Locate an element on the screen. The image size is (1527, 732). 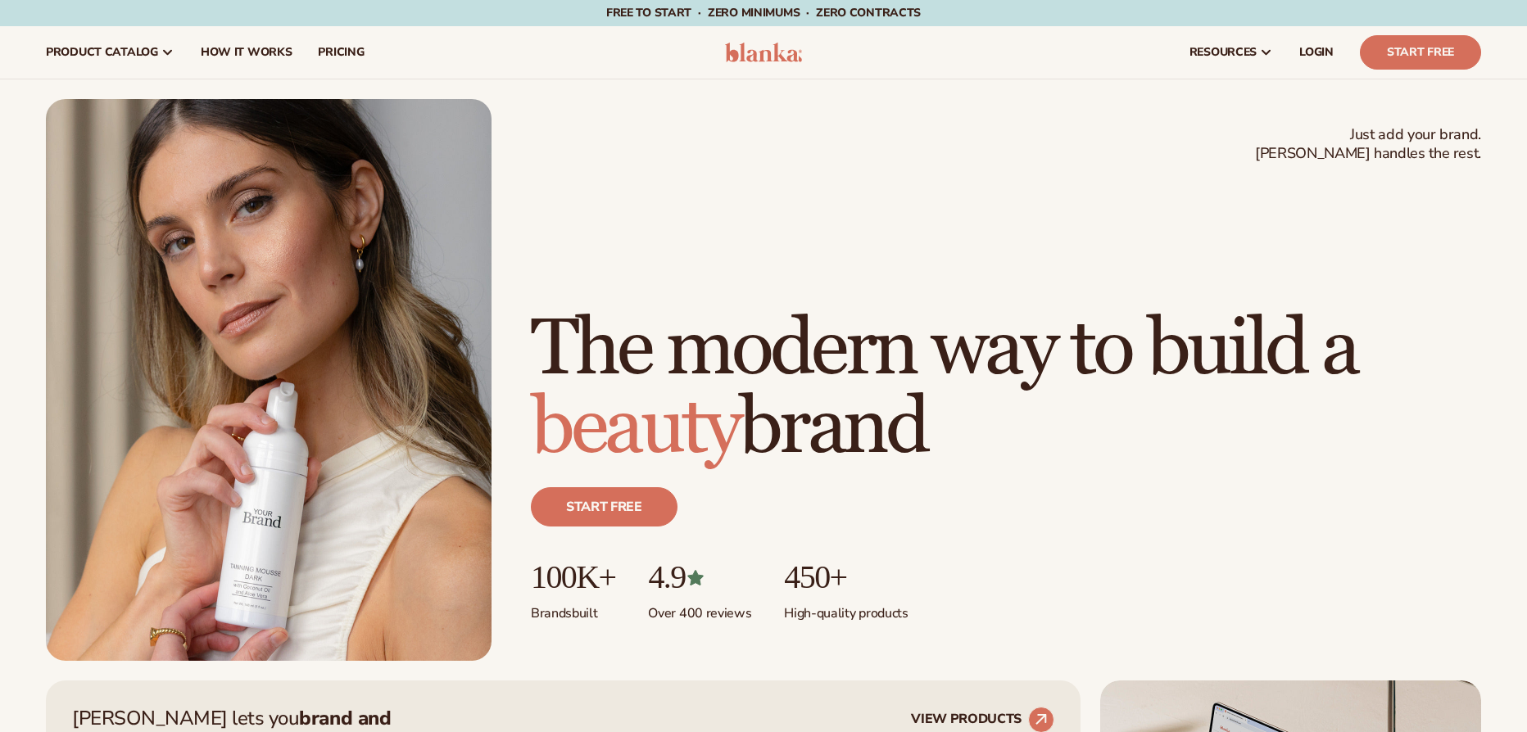
span: pricing is located at coordinates (341, 52).